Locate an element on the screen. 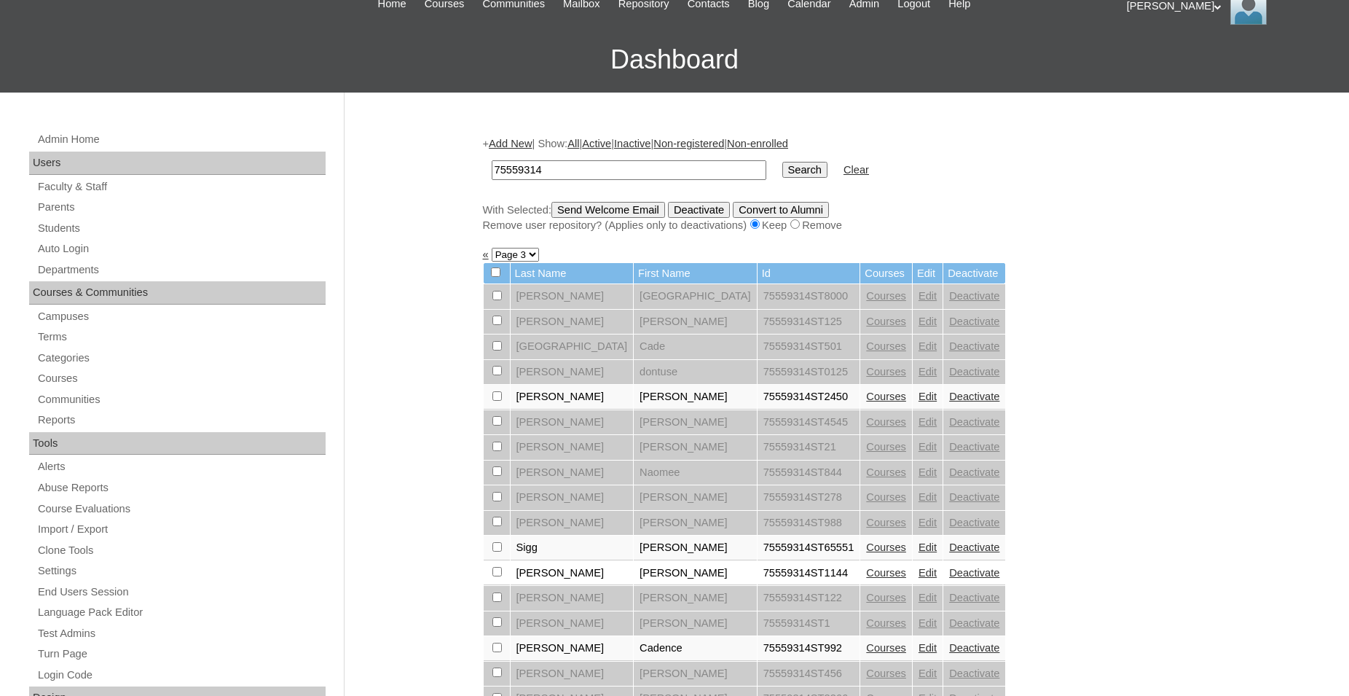  a: Language Pack Editor is located at coordinates (181, 612).